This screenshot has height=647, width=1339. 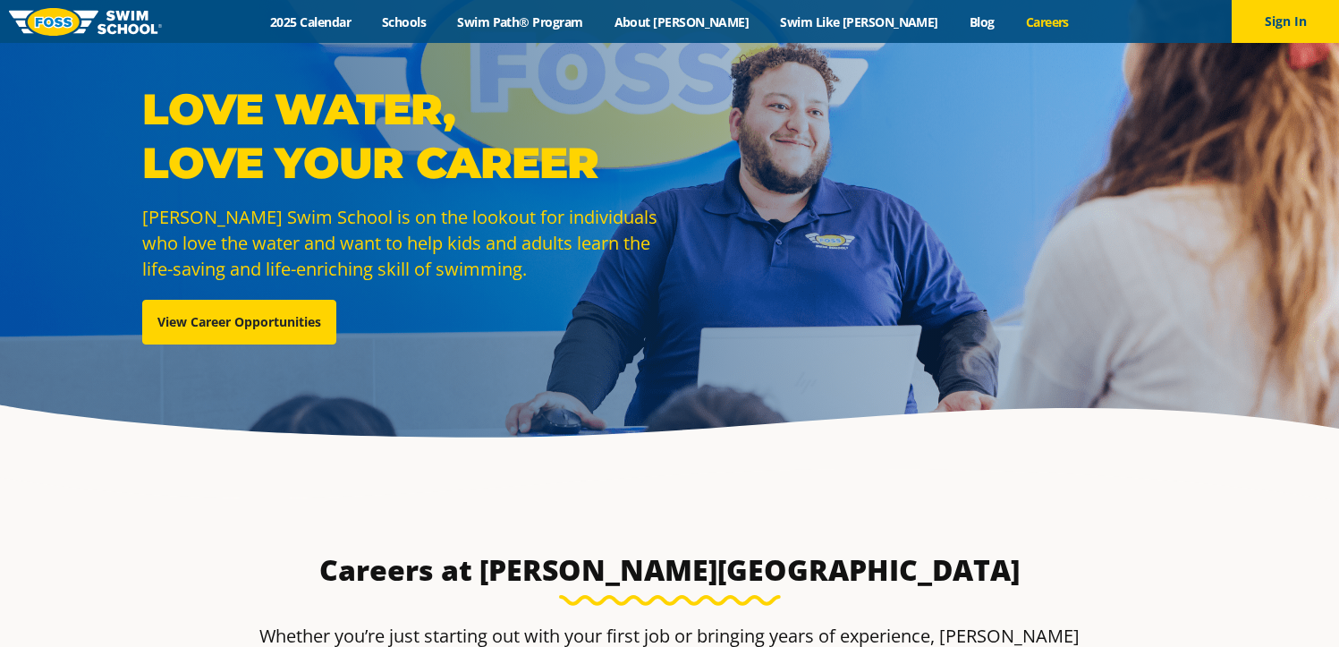 I want to click on a: Blog, so click(x=981, y=21).